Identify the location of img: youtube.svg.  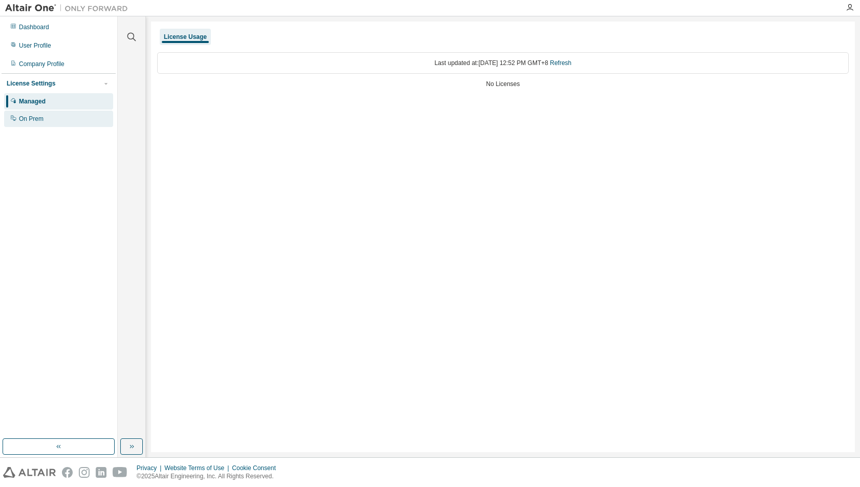
(120, 472).